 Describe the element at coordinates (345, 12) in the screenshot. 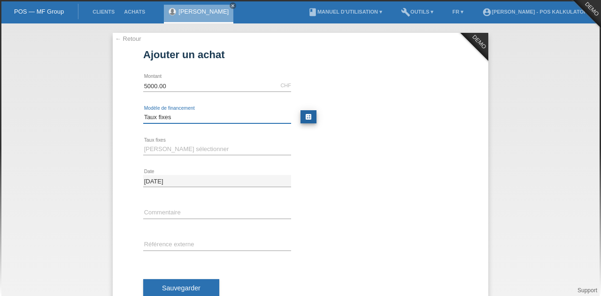

I see `a: bookManuel d’utilisation ▾` at that location.